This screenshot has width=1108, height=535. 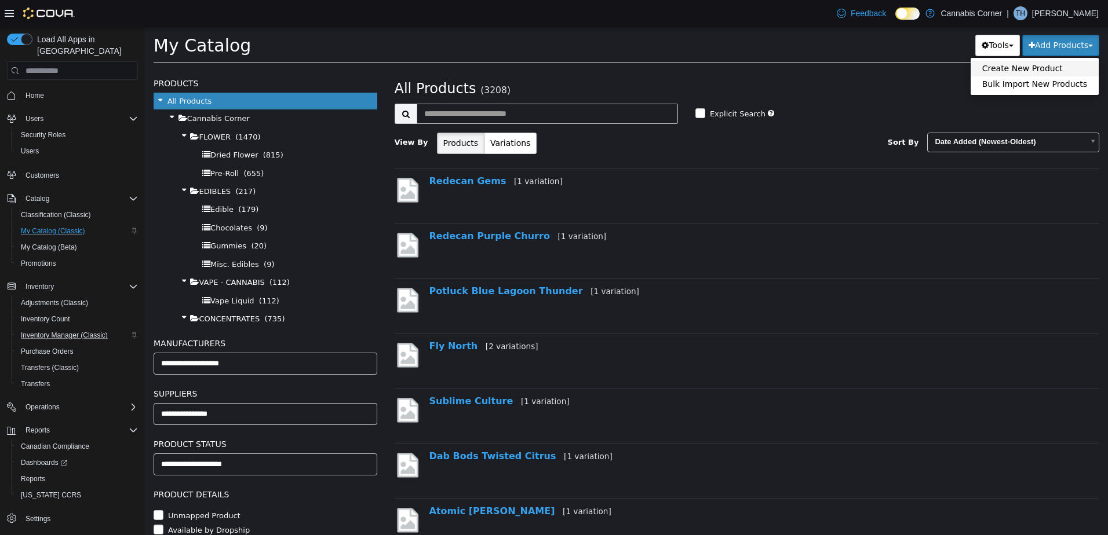 I want to click on a: Home, so click(x=35, y=96).